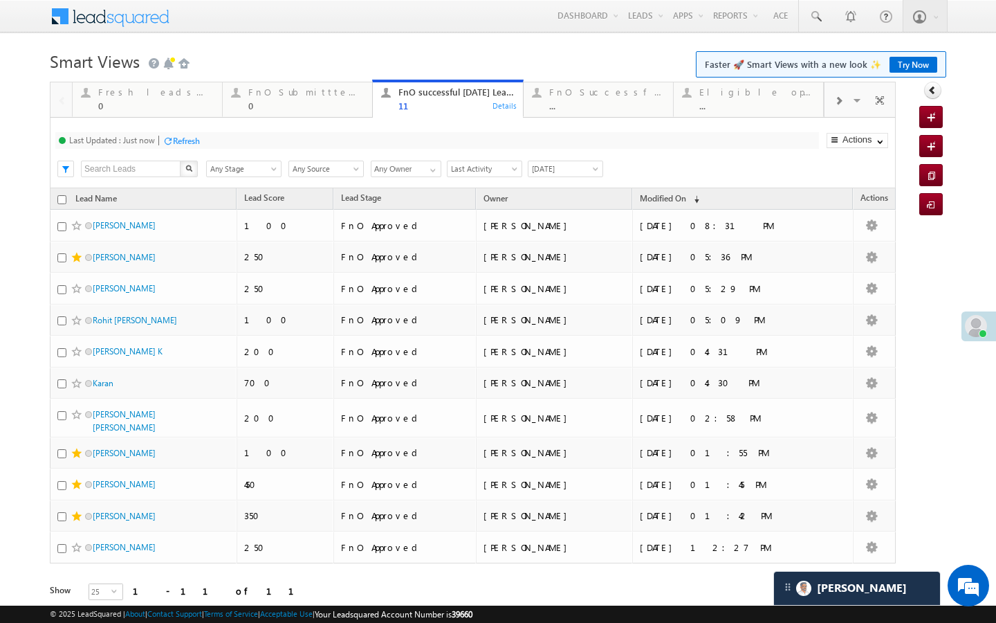 This screenshot has height=623, width=996. I want to click on a: Fresh leads assigned0, so click(147, 100).